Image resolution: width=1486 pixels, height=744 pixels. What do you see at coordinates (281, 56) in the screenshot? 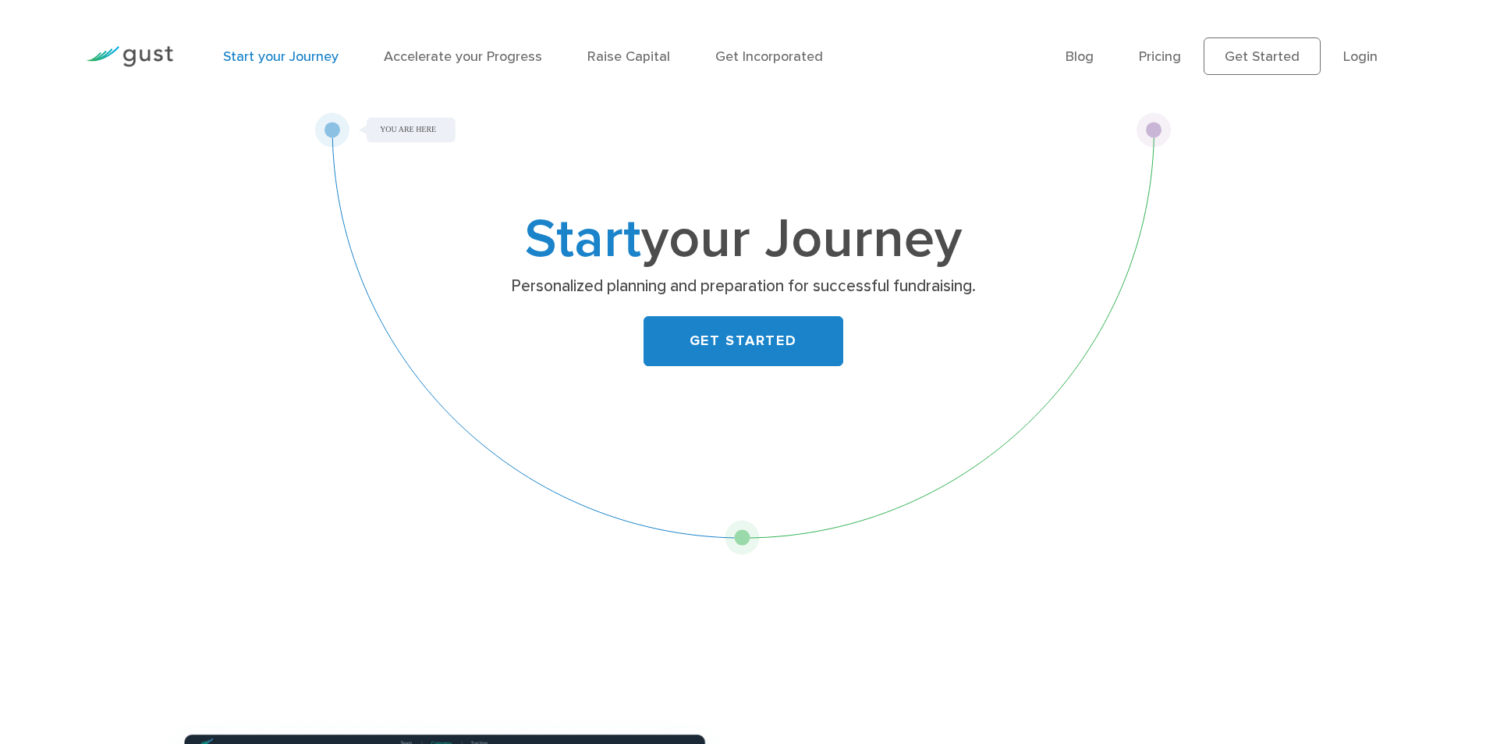
I see `a: Start your Journey` at bounding box center [281, 56].